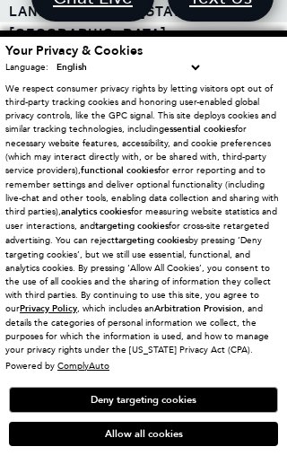  What do you see at coordinates (119, 171) in the screenshot?
I see `strong: functional cookies` at bounding box center [119, 171].